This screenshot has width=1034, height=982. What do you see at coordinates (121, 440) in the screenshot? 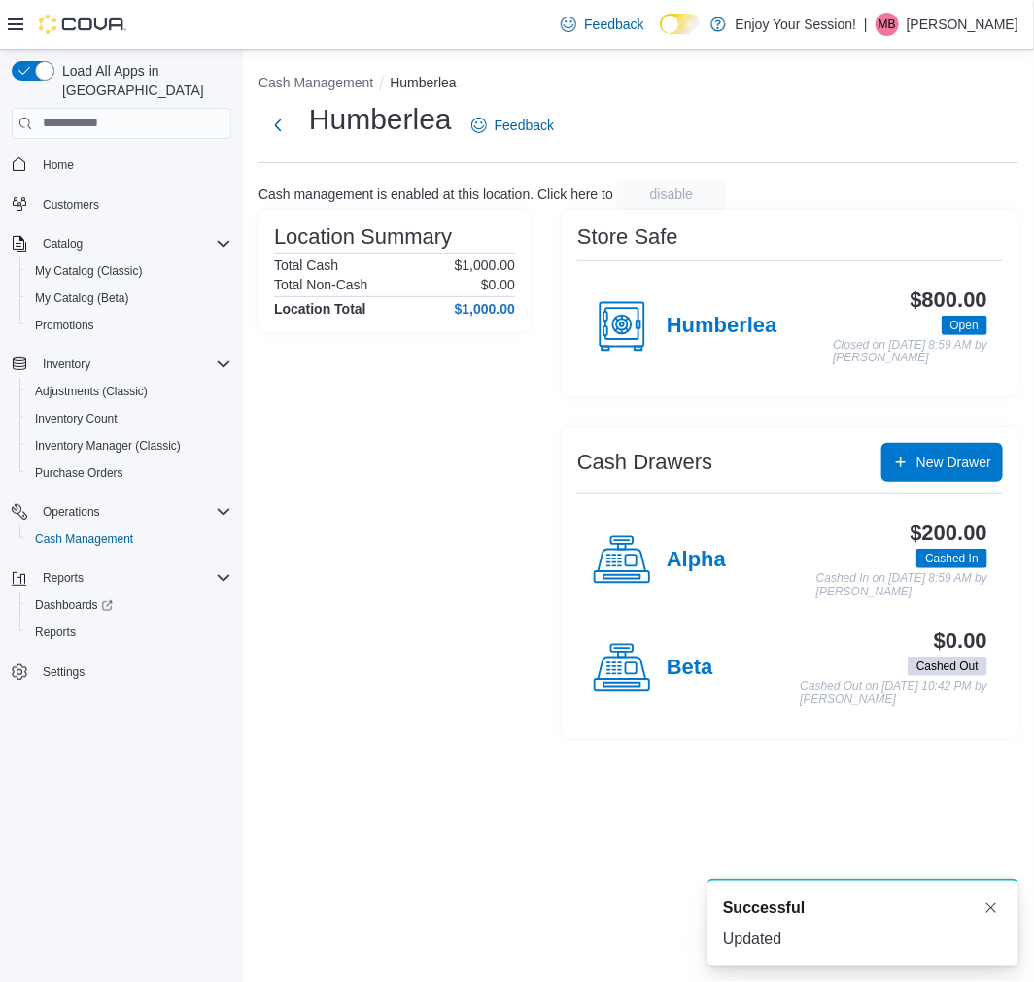
I see `nav: Complex example` at bounding box center [121, 440].